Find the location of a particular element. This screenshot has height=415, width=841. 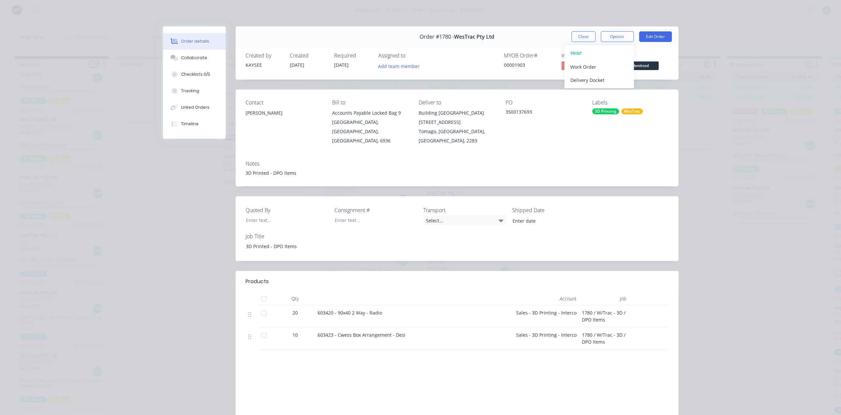

span: WesTrac Pty Ltd is located at coordinates (474, 37).